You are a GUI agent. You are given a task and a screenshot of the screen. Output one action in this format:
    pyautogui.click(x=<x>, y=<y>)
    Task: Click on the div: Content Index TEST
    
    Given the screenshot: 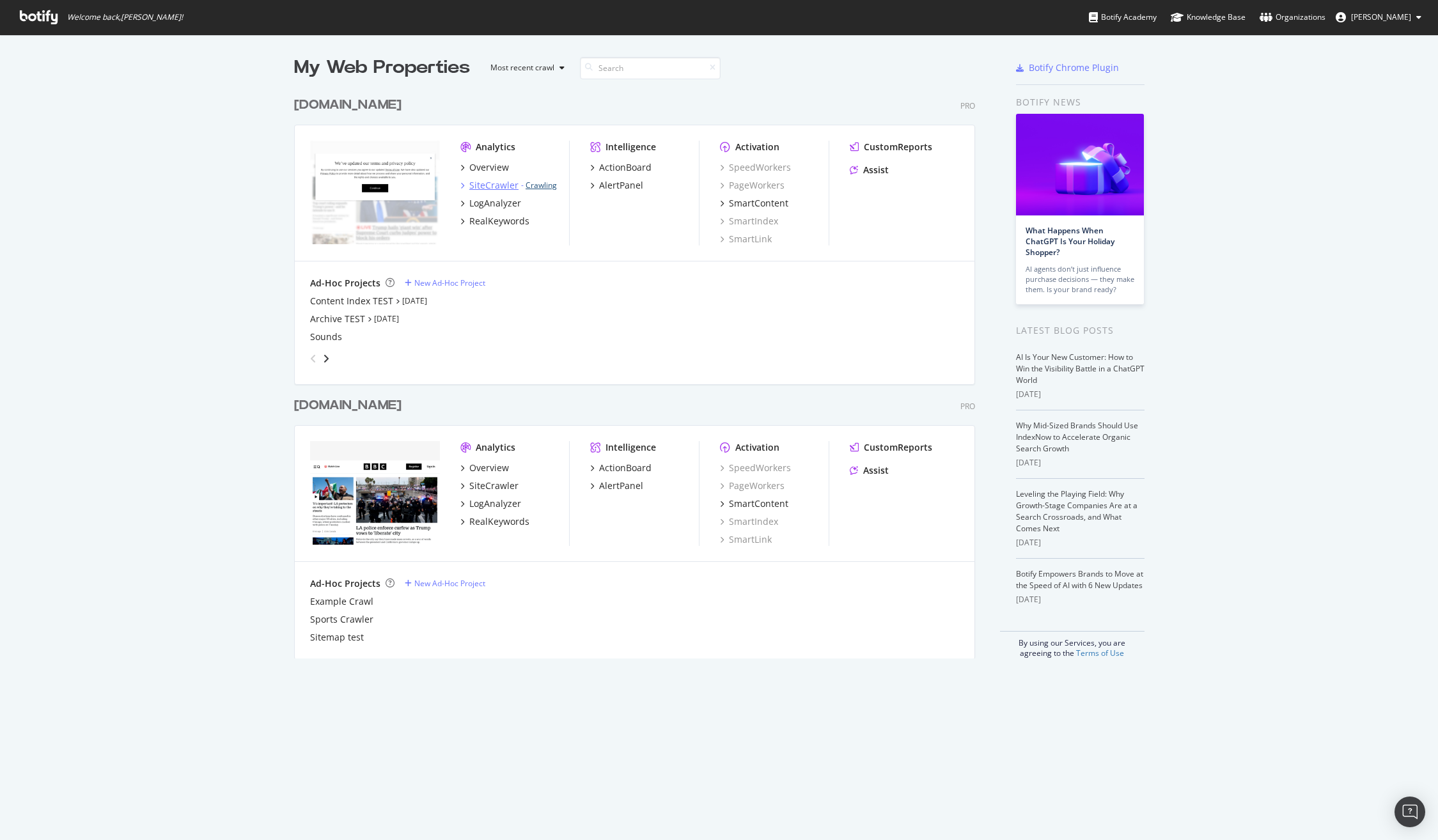 What is the action you would take?
    pyautogui.click(x=352, y=301)
    